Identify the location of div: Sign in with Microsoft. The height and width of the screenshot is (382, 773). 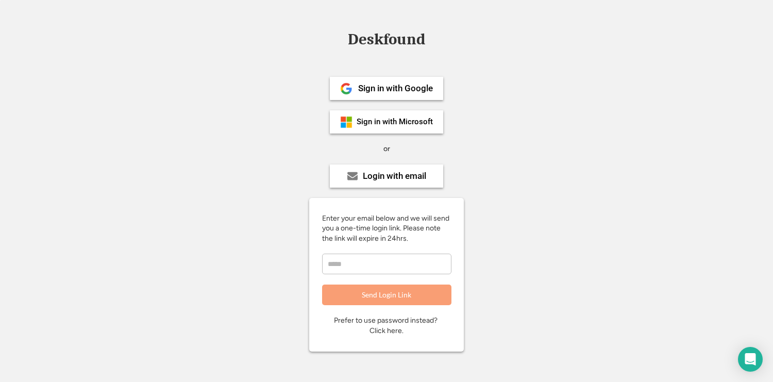
(395, 122).